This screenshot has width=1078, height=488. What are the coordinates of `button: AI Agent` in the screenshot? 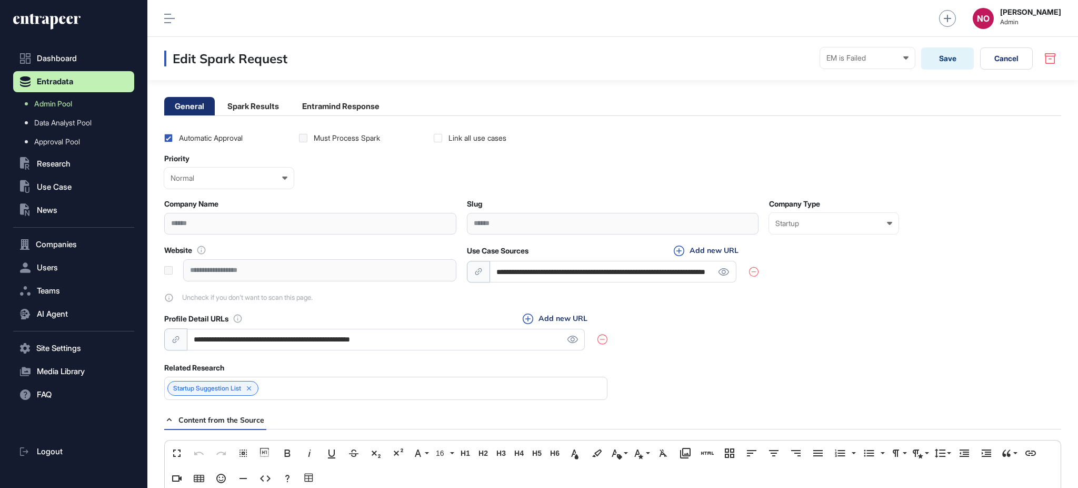 It's located at (74, 314).